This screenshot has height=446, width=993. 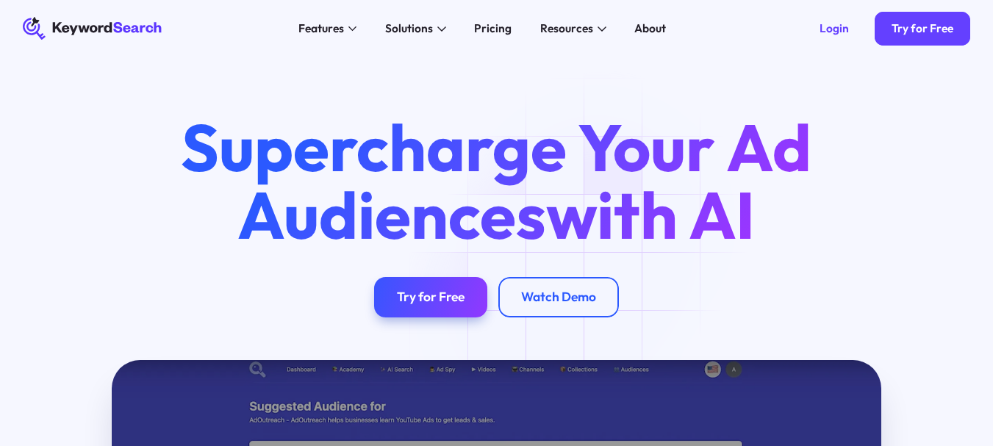 What do you see at coordinates (321, 28) in the screenshot?
I see `div: Features` at bounding box center [321, 28].